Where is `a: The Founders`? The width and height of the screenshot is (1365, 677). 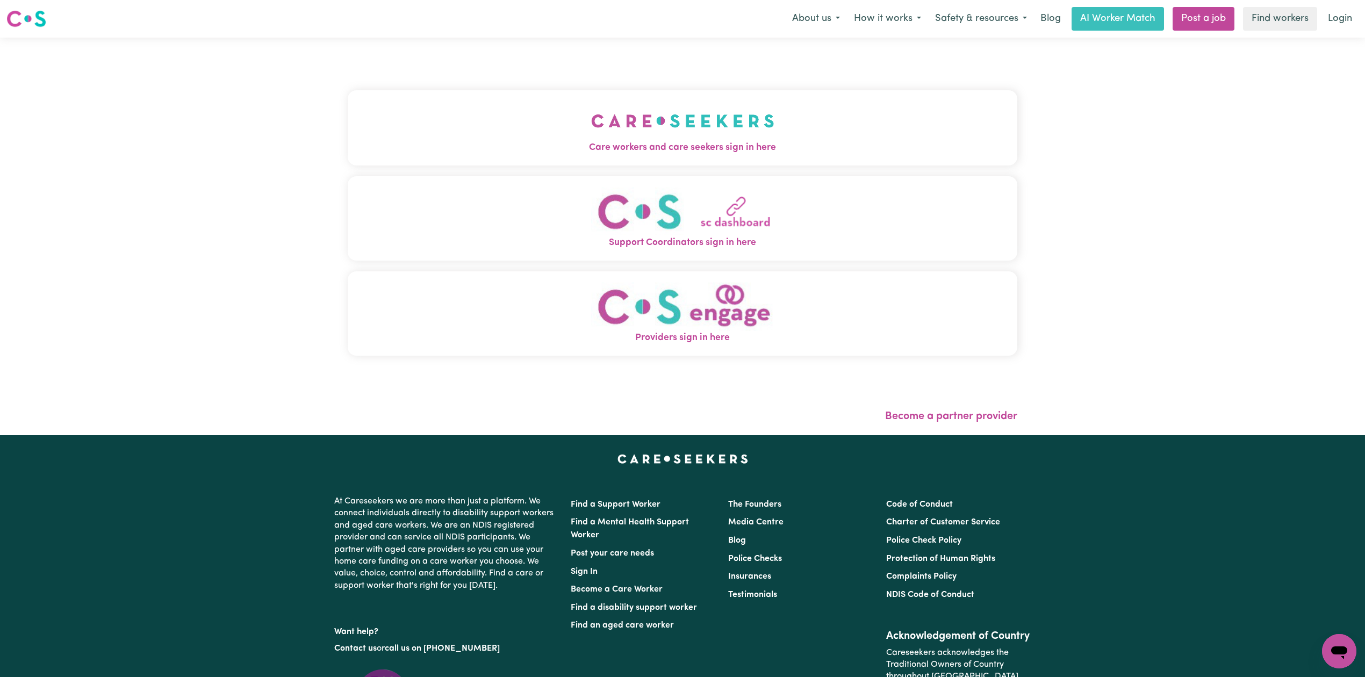
a: The Founders is located at coordinates (755, 505).